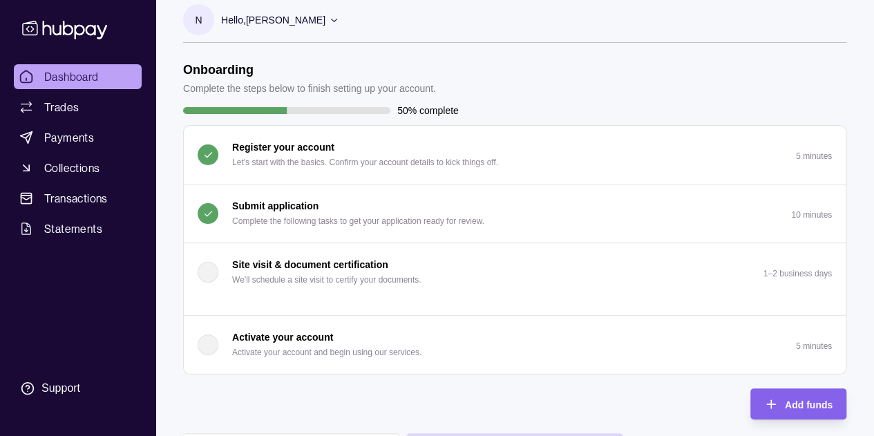 The width and height of the screenshot is (874, 436). What do you see at coordinates (515, 345) in the screenshot?
I see `button: Activate your account Activate your account and begin using our services.5 minutes` at bounding box center [515, 345].